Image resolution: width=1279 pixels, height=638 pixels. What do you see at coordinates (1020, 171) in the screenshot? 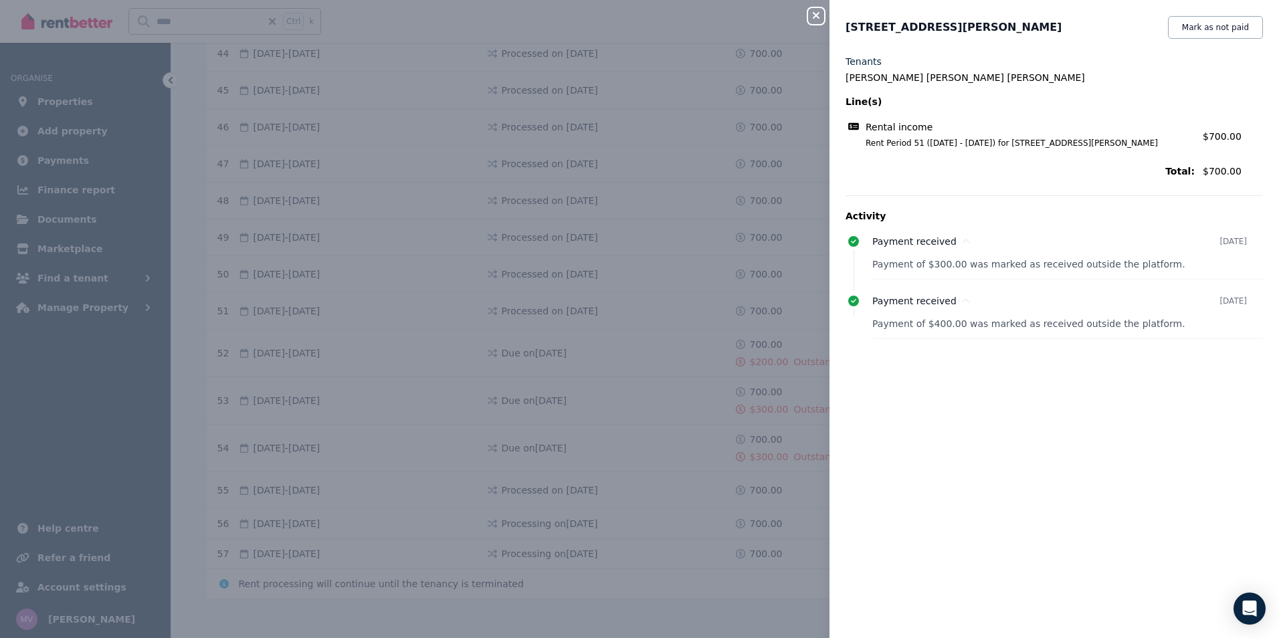
I see `span: Total:` at bounding box center [1020, 171].